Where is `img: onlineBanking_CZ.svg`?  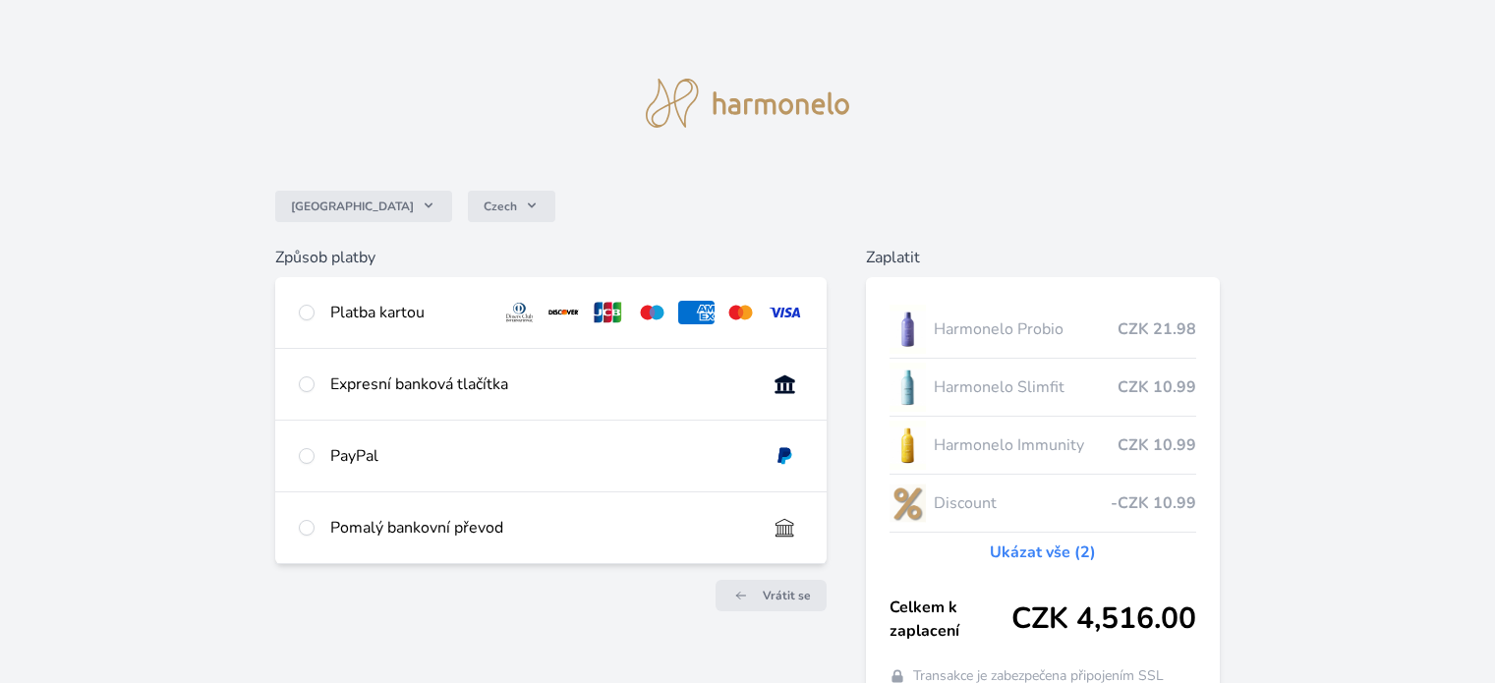 img: onlineBanking_CZ.svg is located at coordinates (784, 384).